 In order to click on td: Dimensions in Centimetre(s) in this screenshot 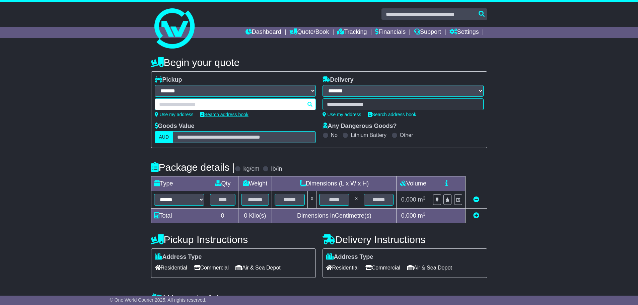, I will do `click(334, 216)`.